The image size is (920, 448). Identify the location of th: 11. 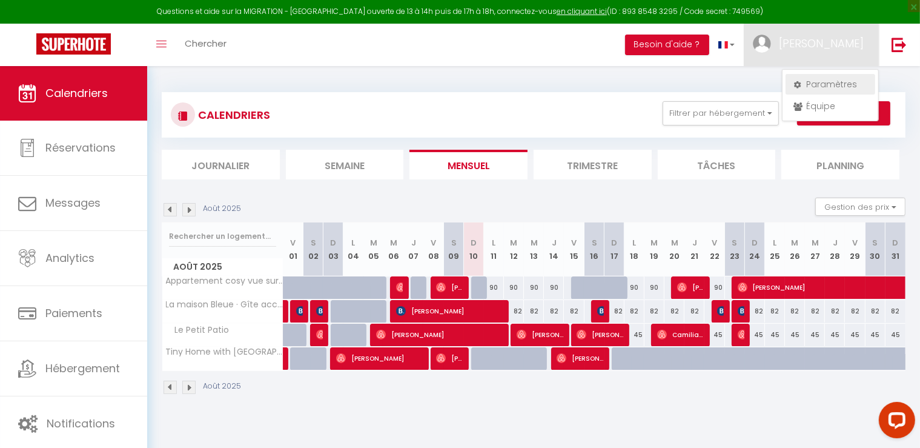
(494, 249).